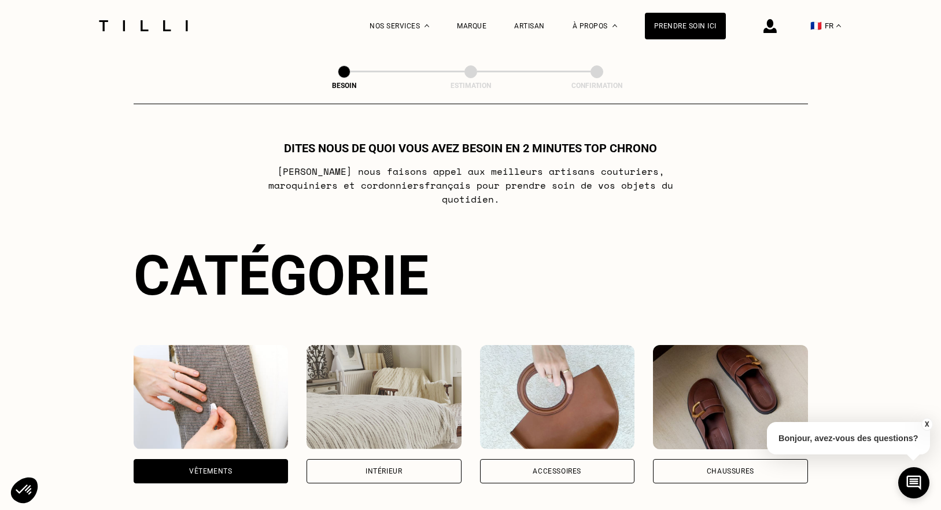 Image resolution: width=941 pixels, height=510 pixels. Describe the element at coordinates (927, 424) in the screenshot. I see `button: X` at that location.